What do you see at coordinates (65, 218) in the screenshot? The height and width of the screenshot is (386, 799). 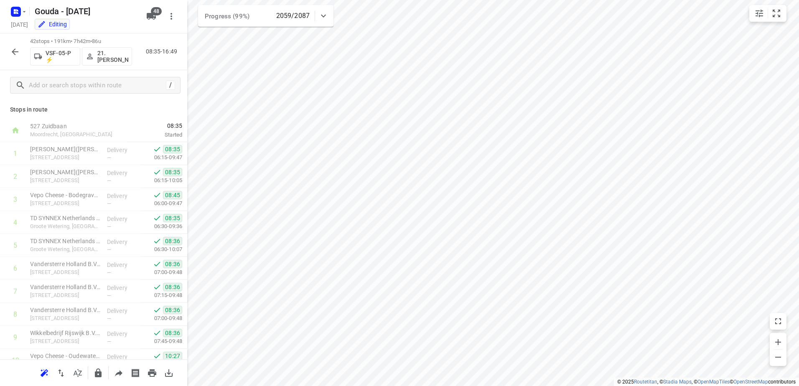 I see `p: TD SYNNEX Netherlands B.V. - Locatie Bodegraven(Marjan Pauw)` at bounding box center [65, 218].